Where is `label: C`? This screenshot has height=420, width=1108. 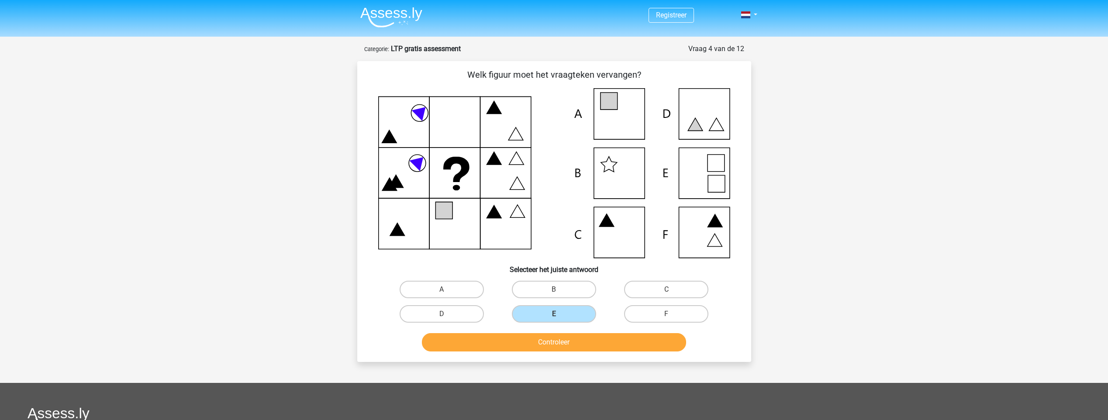
label: C is located at coordinates (666, 290).